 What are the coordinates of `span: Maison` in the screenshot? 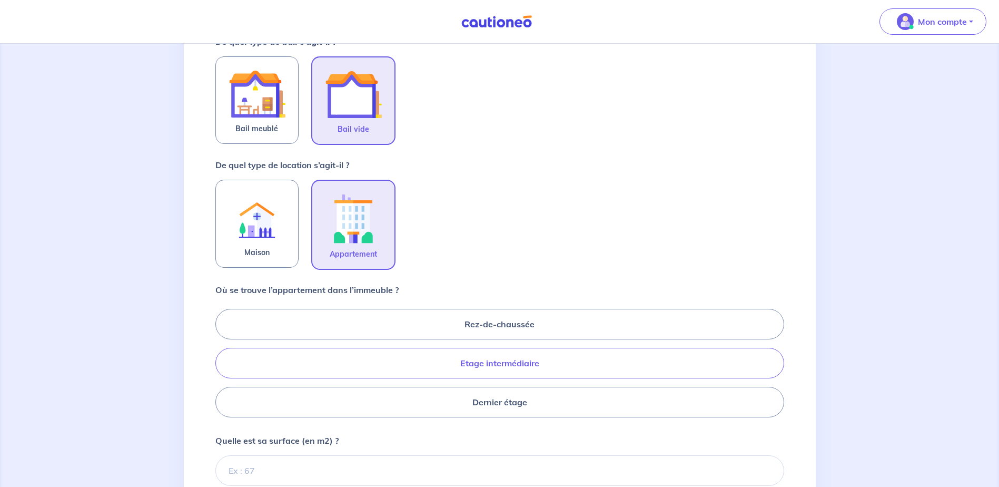 It's located at (257, 252).